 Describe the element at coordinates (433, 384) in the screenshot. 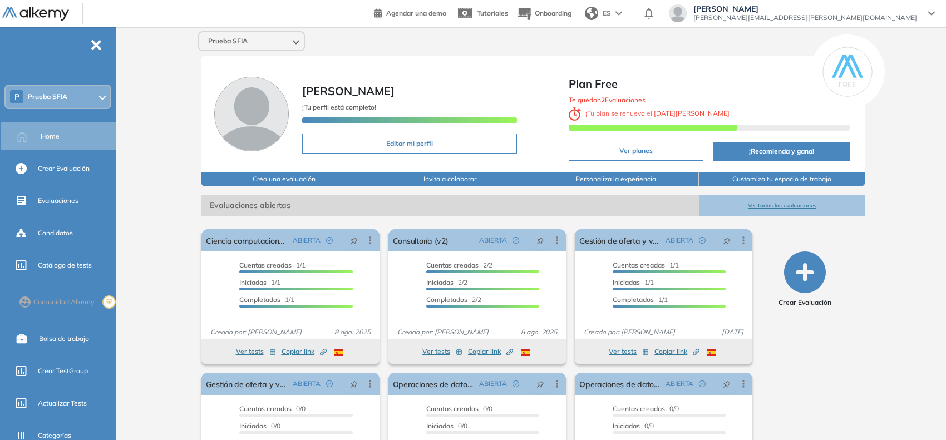

I see `a: Operaciones de datos y registros 3` at that location.